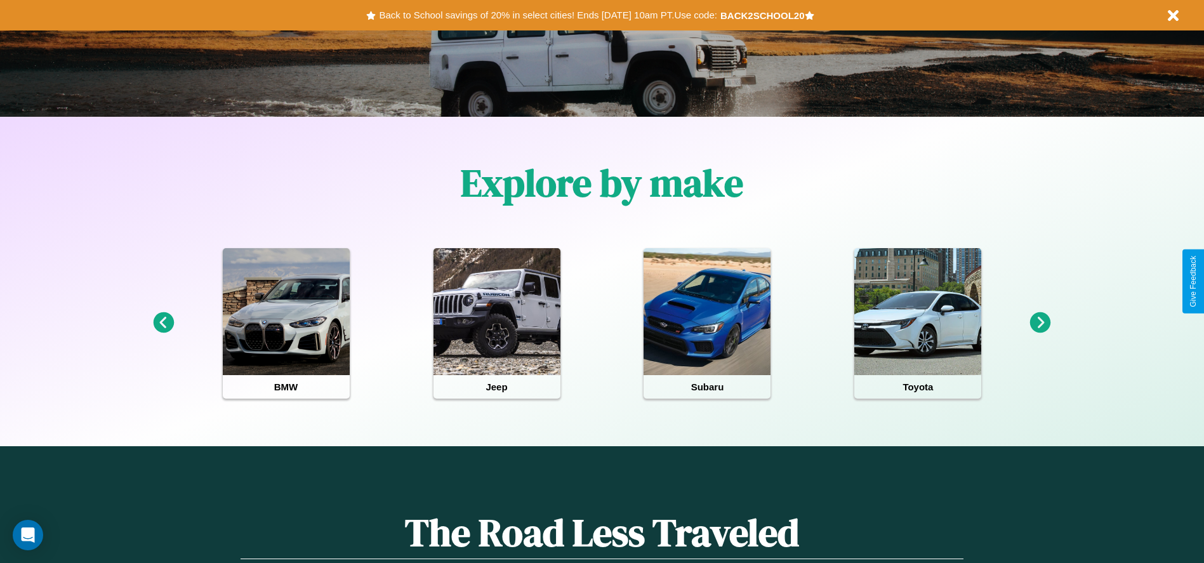 This screenshot has height=563, width=1204. What do you see at coordinates (497, 386) in the screenshot?
I see `h4: Jeep` at bounding box center [497, 386].